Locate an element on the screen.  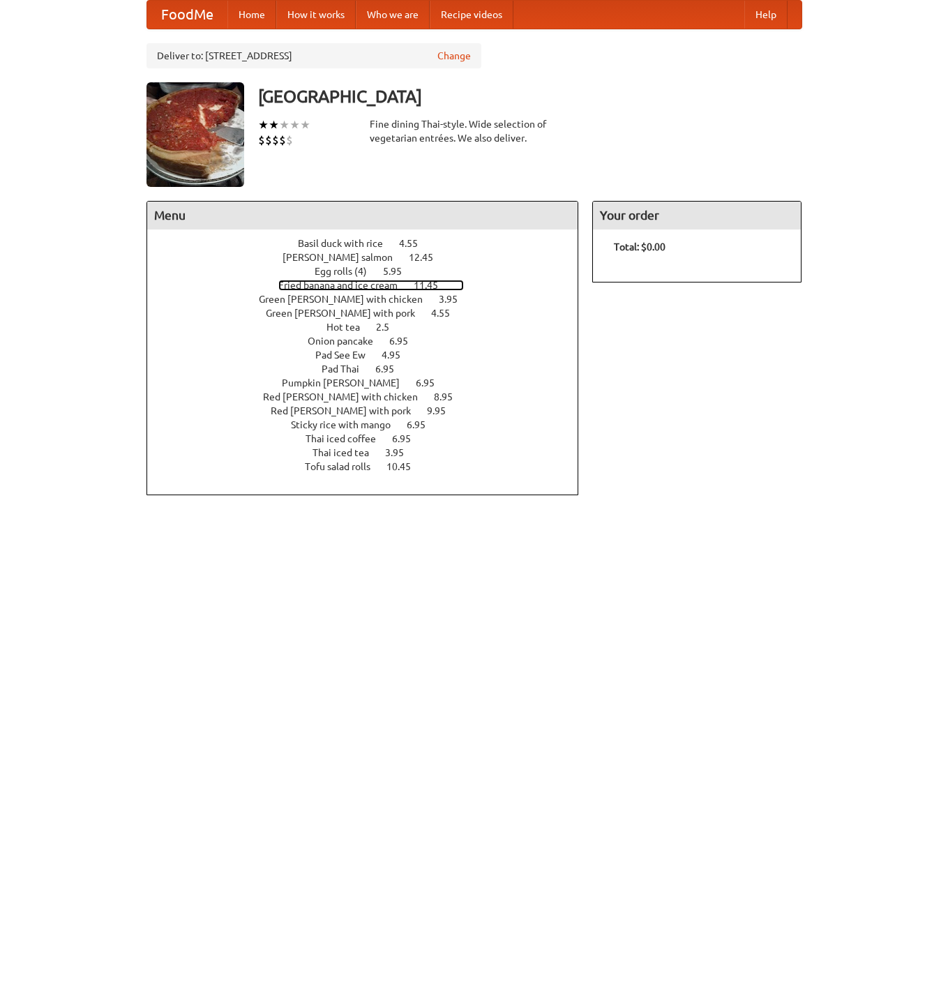
h4: Menu is located at coordinates (363, 215).